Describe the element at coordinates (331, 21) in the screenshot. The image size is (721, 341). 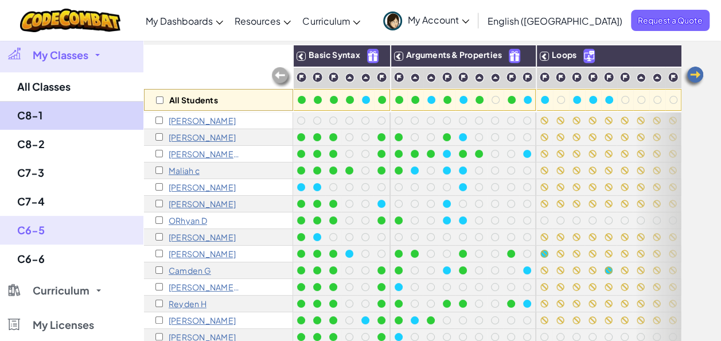
I see `a: Curriculum` at that location.